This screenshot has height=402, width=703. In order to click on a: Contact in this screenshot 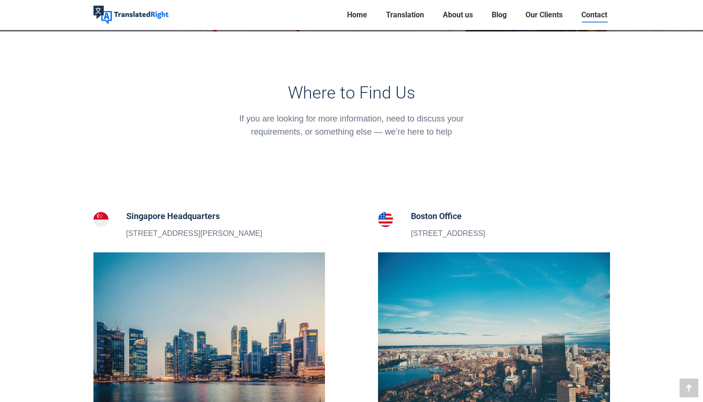, I will do `click(594, 15)`.